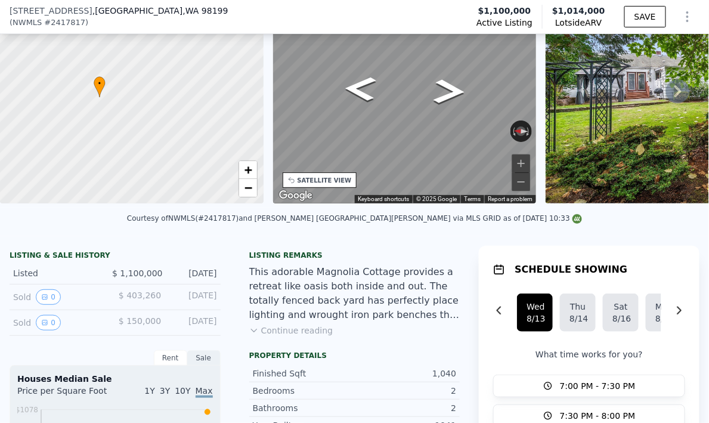  What do you see at coordinates (664, 313) in the screenshot?
I see `button: Mon8/18` at bounding box center [664, 313].